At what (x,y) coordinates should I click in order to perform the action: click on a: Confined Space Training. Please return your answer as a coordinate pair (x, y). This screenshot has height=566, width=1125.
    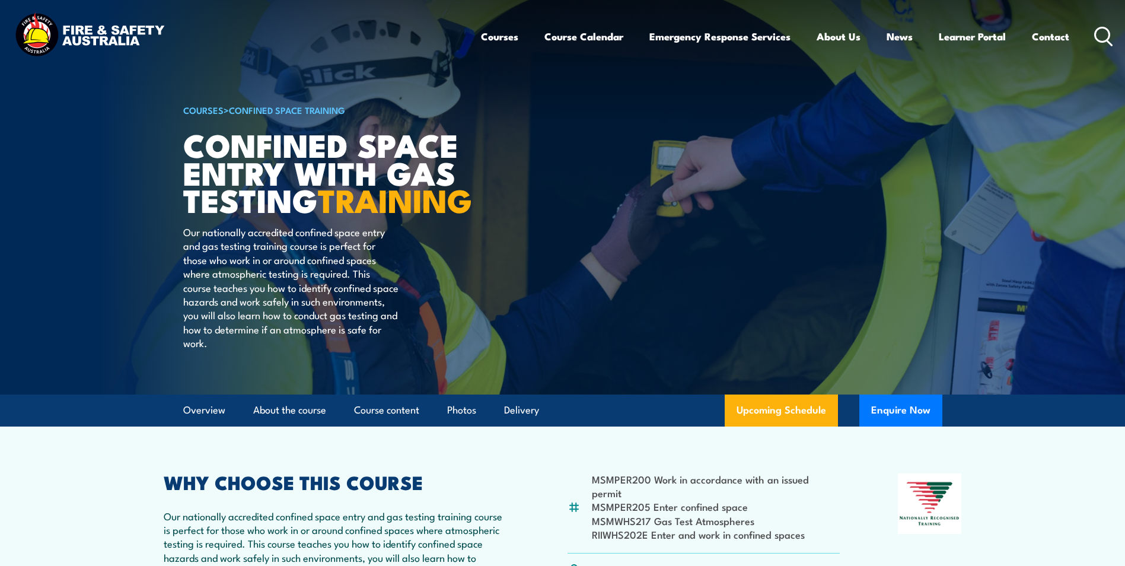
    Looking at the image, I should click on (287, 110).